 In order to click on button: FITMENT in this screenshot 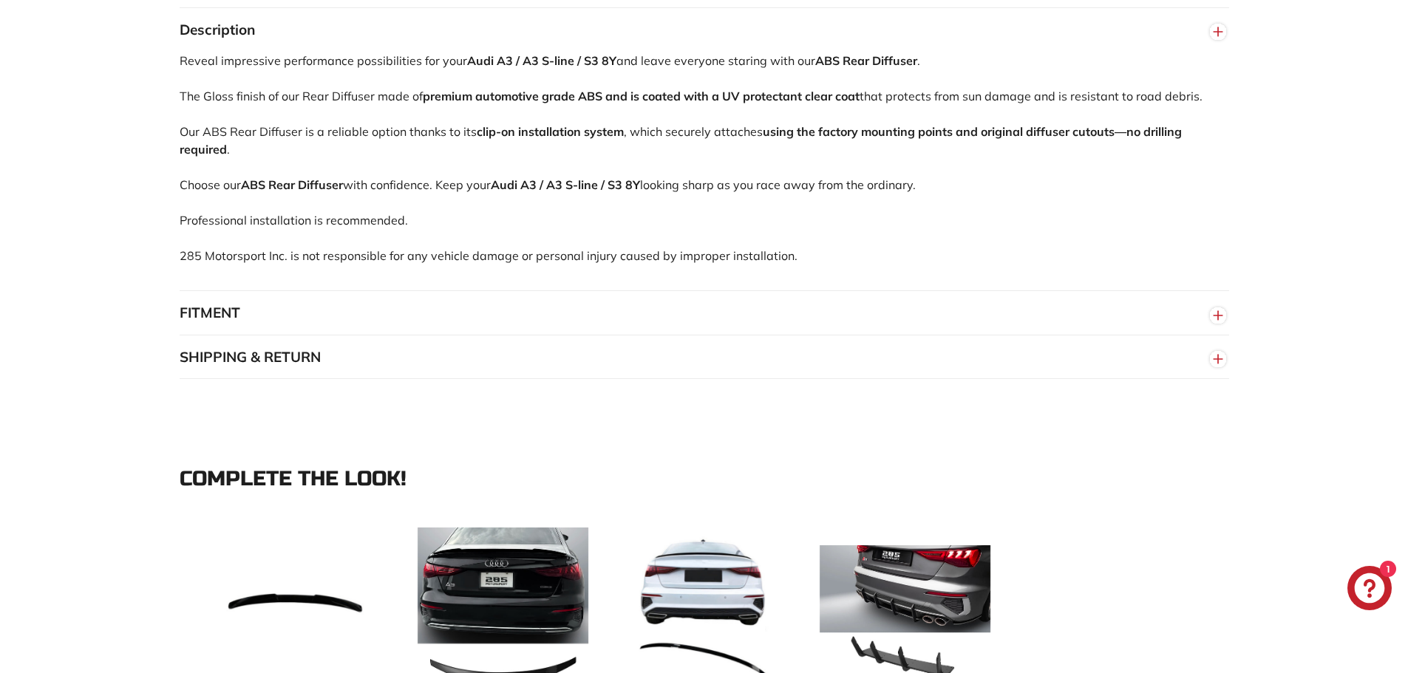, I will do `click(705, 313)`.